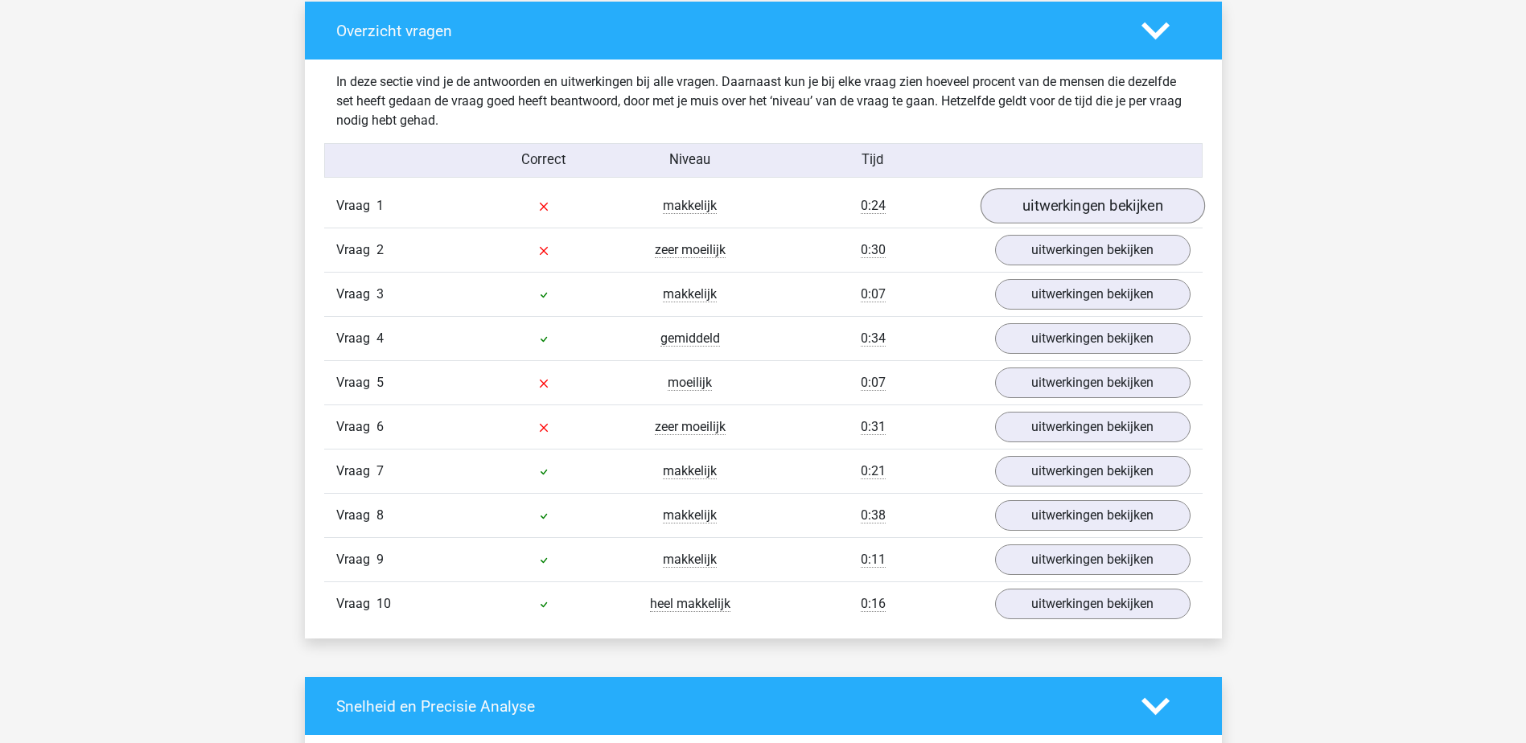 The image size is (1526, 743). What do you see at coordinates (380, 338) in the screenshot?
I see `span: 4` at bounding box center [380, 338].